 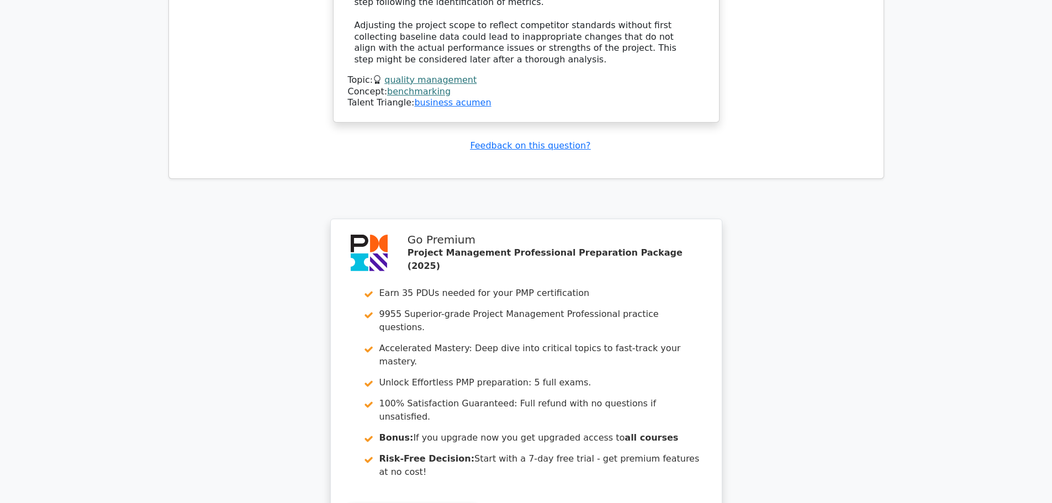 What do you see at coordinates (530, 145) in the screenshot?
I see `u: Feedback on this question?` at bounding box center [530, 145].